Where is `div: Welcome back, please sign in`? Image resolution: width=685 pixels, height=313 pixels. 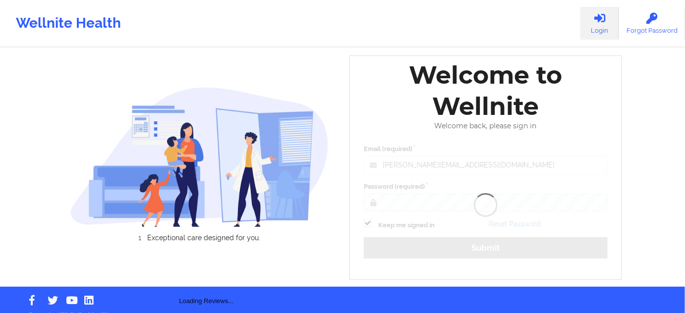 div: Welcome back, please sign in is located at coordinates (485, 126).